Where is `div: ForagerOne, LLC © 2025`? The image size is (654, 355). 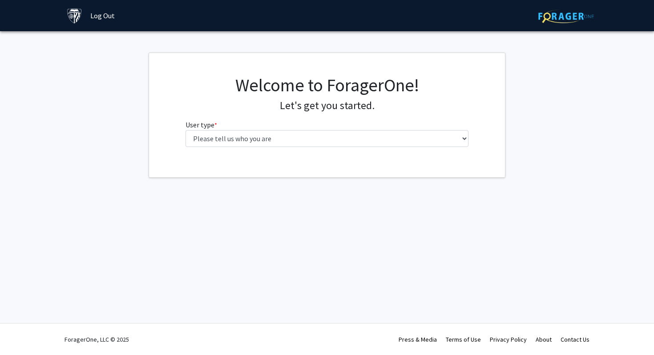 div: ForagerOne, LLC © 2025 is located at coordinates (97, 339).